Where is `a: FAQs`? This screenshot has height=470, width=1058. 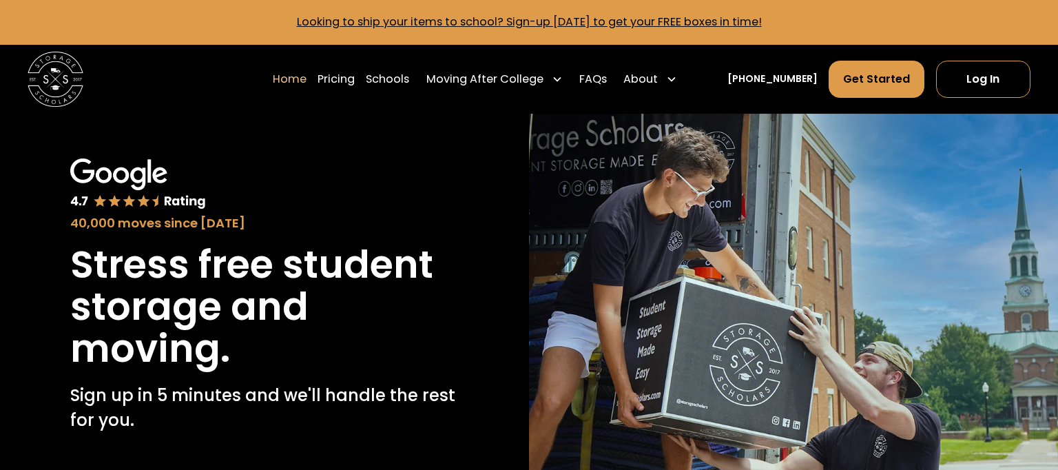
a: FAQs is located at coordinates (593, 79).